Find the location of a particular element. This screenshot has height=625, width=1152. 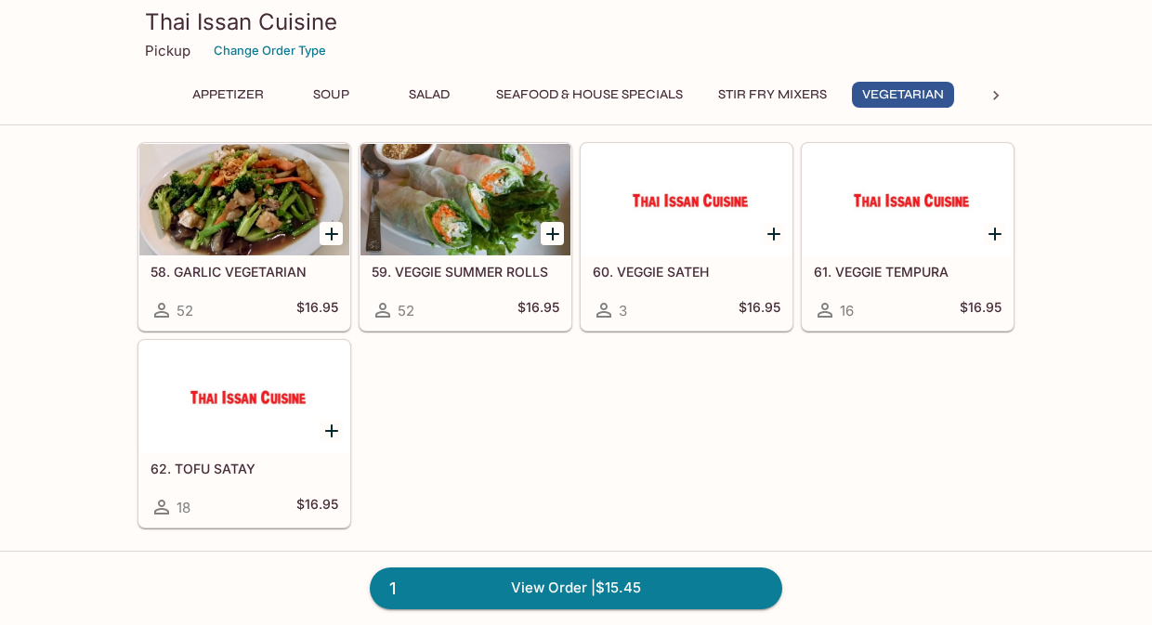

div: 62. TOFU SATAY is located at coordinates (244, 397).